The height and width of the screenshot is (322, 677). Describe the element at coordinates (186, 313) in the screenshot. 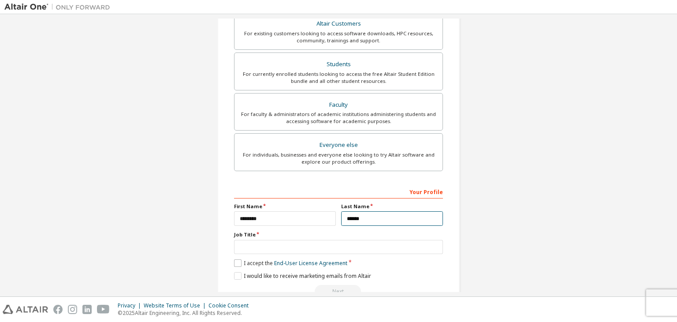

I see `p: © 2025 Altair Engineering, Inc. All Rights Reserved.` at that location.